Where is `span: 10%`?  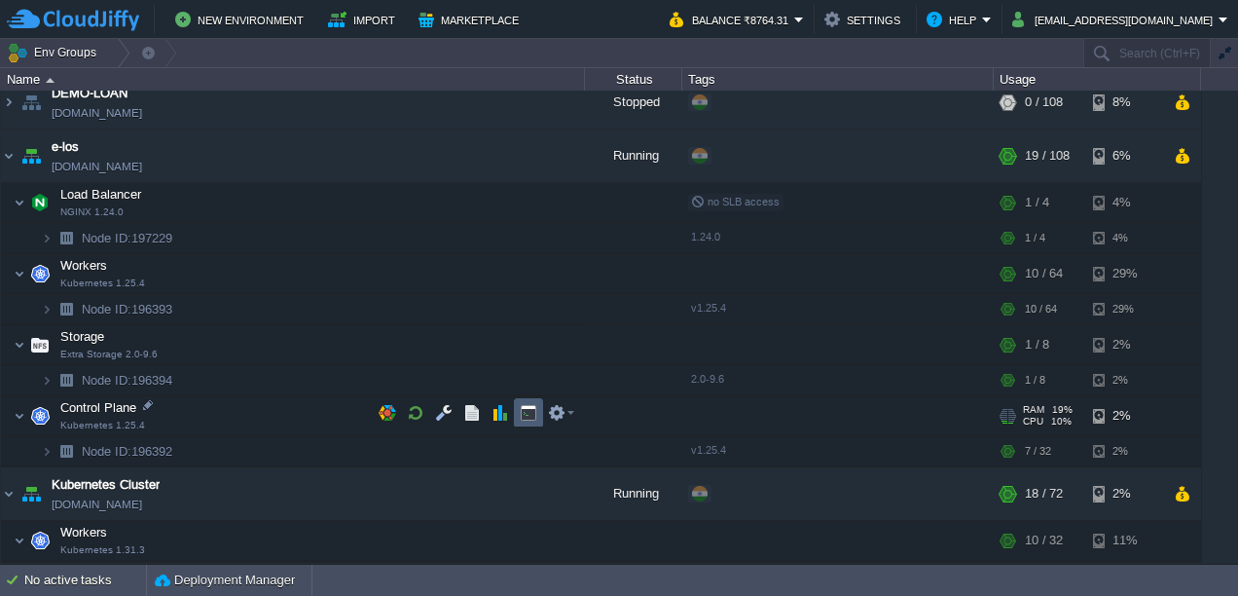 span: 10% is located at coordinates (1061, 424).